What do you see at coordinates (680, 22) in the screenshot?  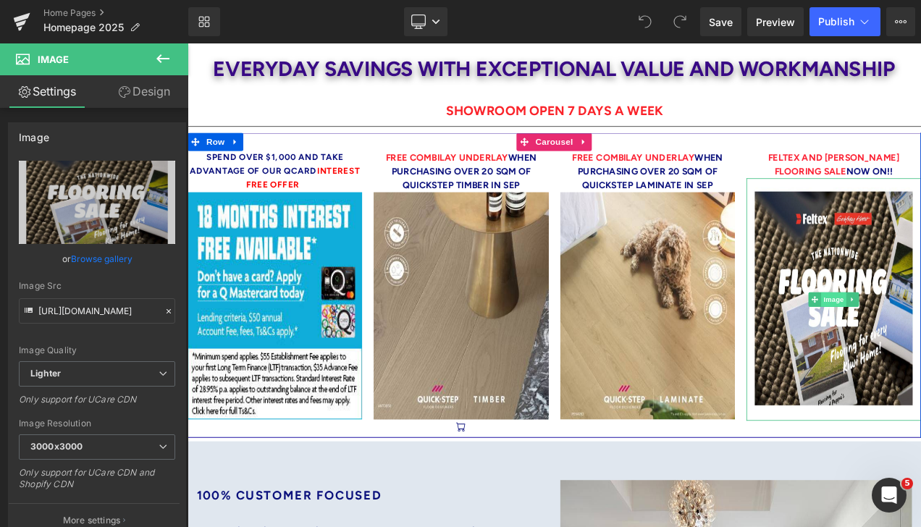 I see `button: Redo` at bounding box center [680, 22].